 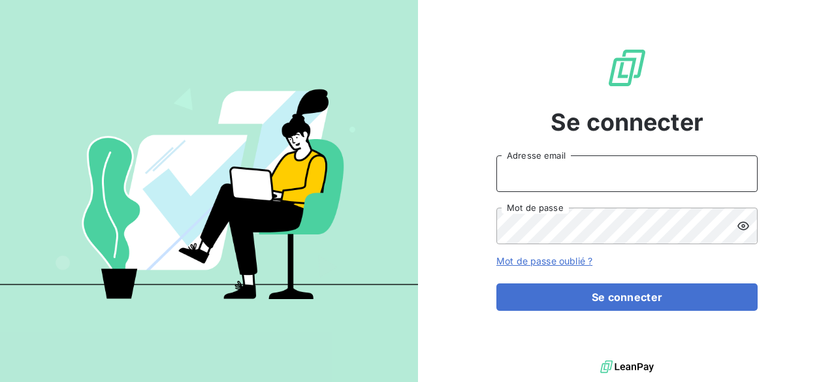 What do you see at coordinates (627, 122) in the screenshot?
I see `span: Se connecter` at bounding box center [627, 122].